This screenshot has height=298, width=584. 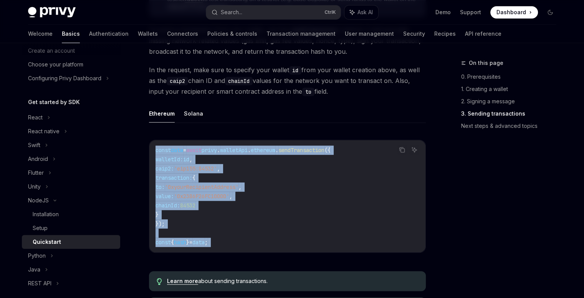 I want to click on span: '0xyourRecipientAddress', so click(x=202, y=187).